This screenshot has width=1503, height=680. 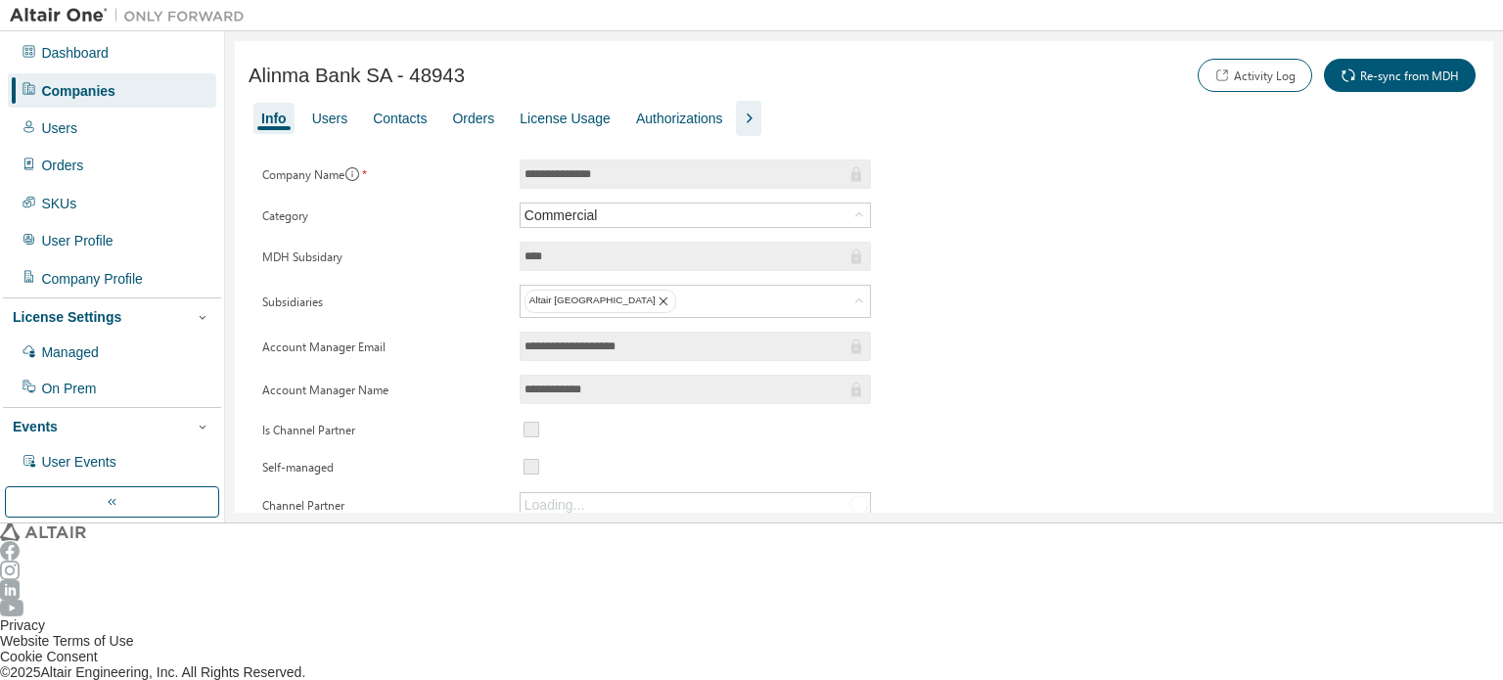 I want to click on label: Account Manager Name, so click(x=384, y=390).